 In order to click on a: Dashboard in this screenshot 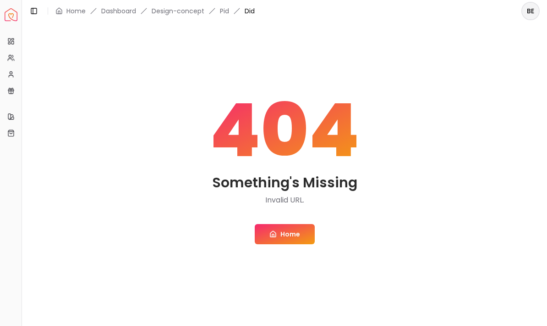, I will do `click(119, 11)`.